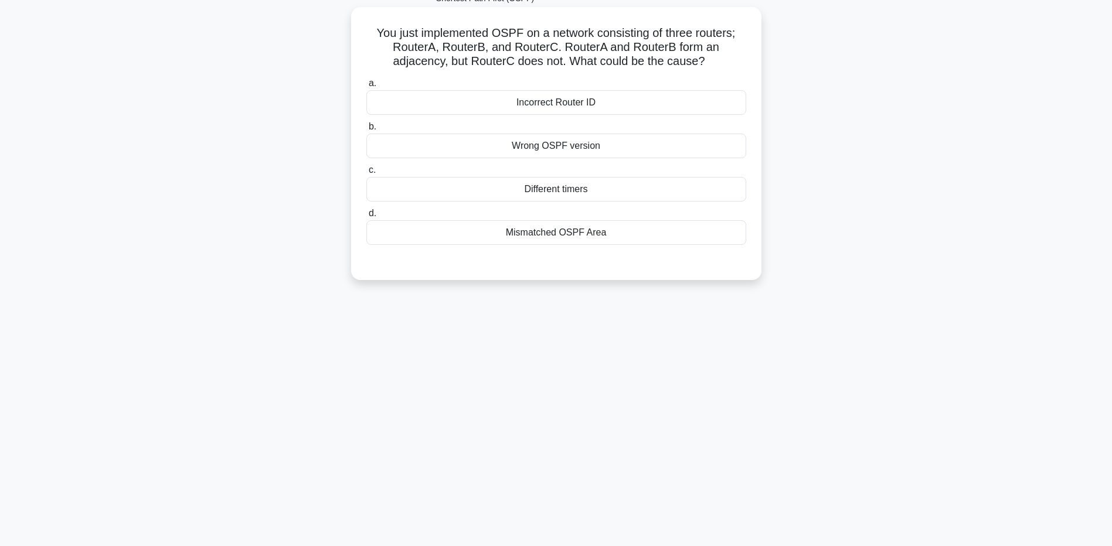 The width and height of the screenshot is (1112, 546). I want to click on div: Incorrect Router ID, so click(556, 103).